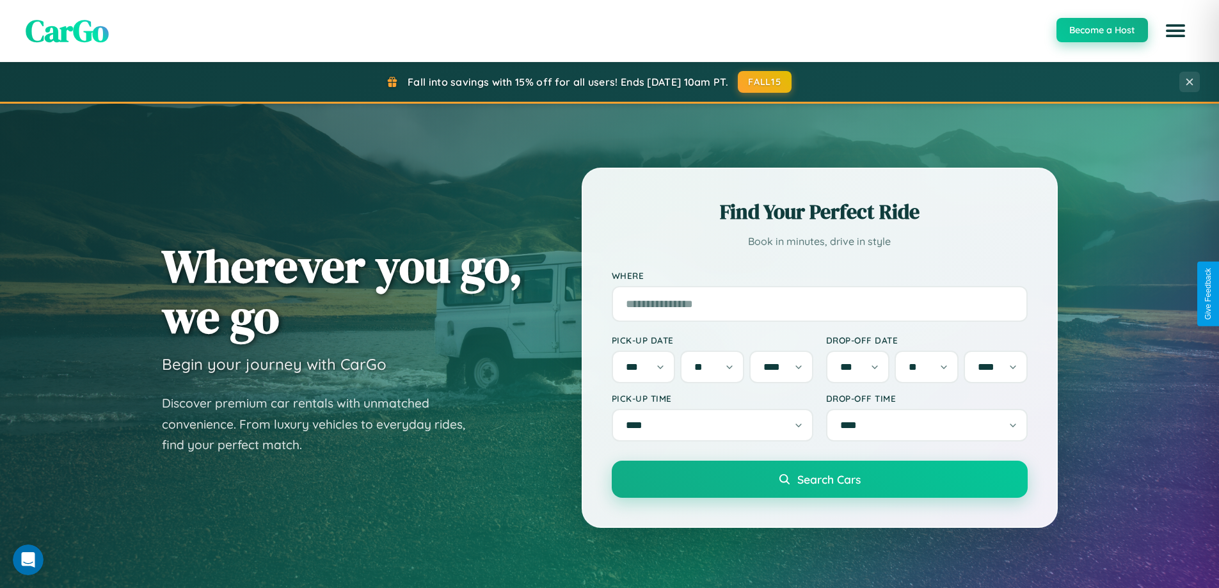 Image resolution: width=1219 pixels, height=588 pixels. I want to click on h2: Find Your Perfect Ride, so click(819, 212).